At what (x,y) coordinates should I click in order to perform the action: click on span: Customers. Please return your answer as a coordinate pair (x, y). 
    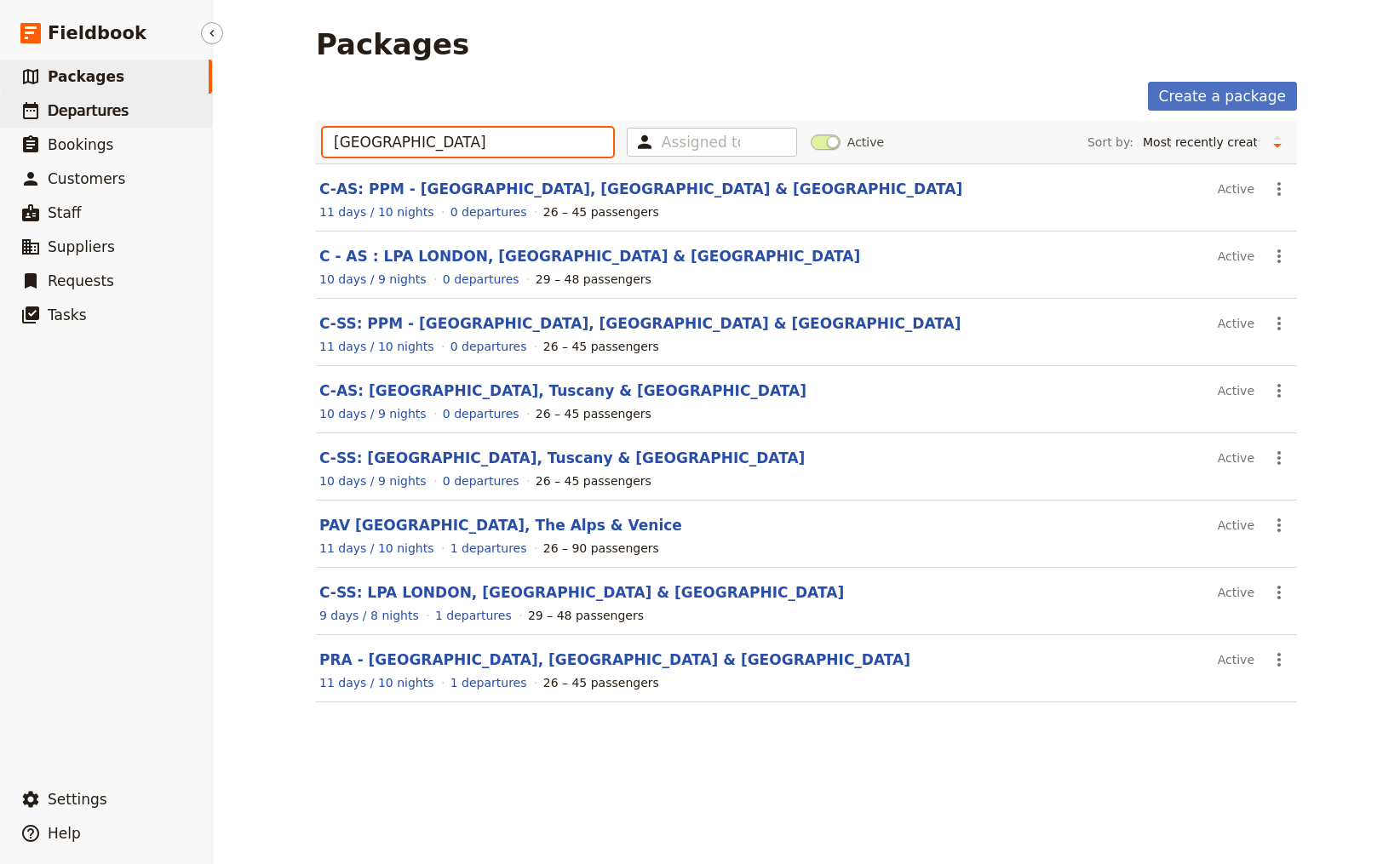
    Looking at the image, I should click on (86, 179).